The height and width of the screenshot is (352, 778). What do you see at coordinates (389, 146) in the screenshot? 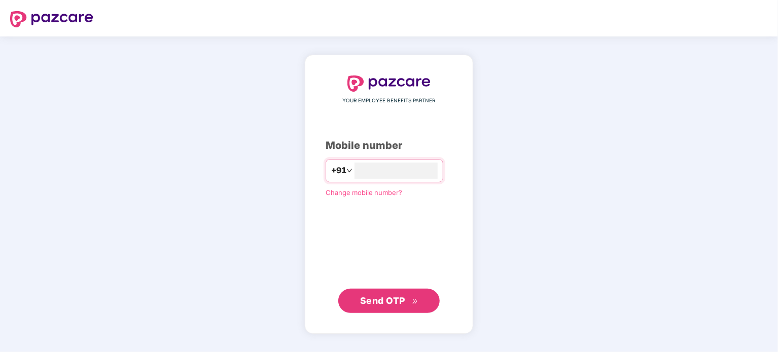
I see `div: Mobile number` at bounding box center [389, 146].